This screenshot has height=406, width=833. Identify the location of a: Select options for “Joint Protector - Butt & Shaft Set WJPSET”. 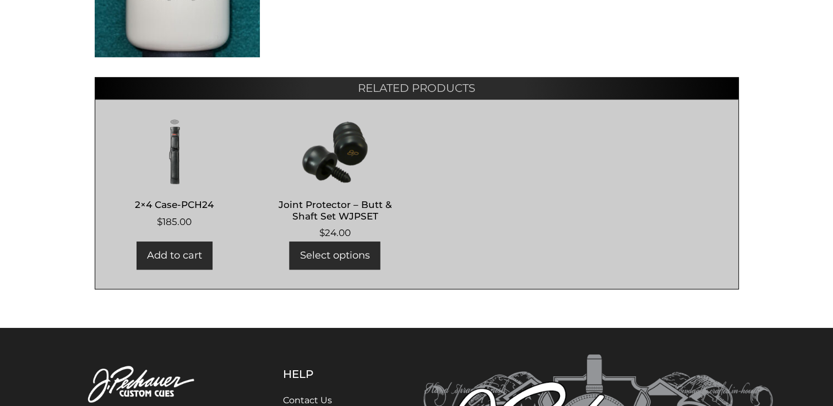
(335, 256).